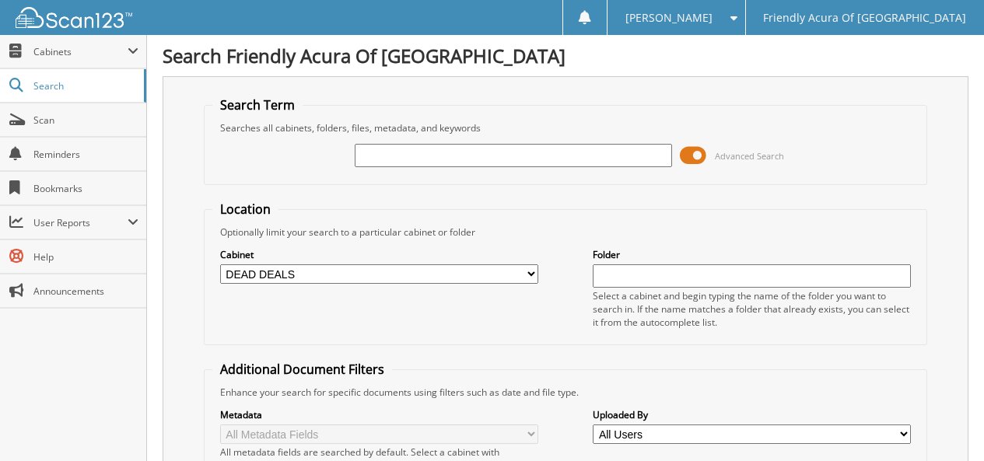 Image resolution: width=984 pixels, height=461 pixels. What do you see at coordinates (752, 309) in the screenshot?
I see `div: Select a cabinet and begin typing the name of the folder you want to search in. If the name match...` at bounding box center [752, 309].